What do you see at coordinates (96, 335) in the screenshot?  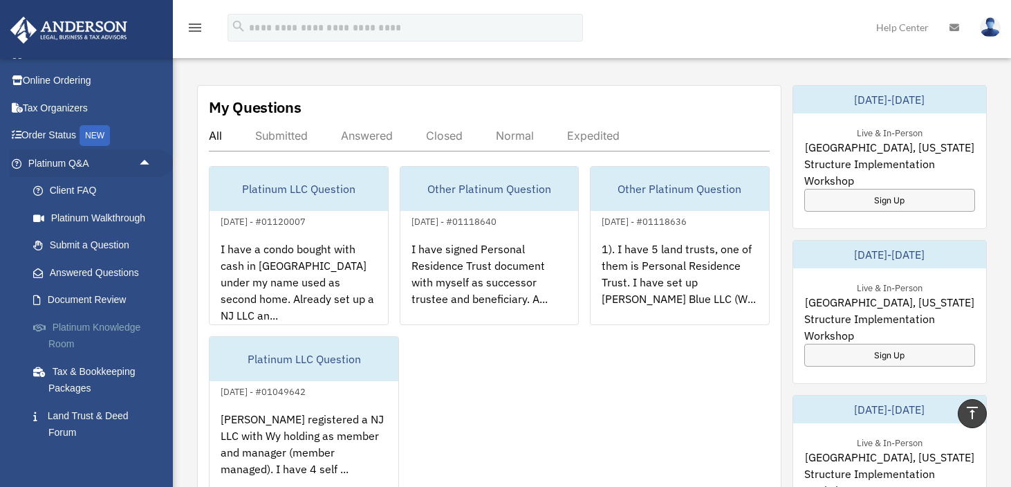 I see `a: Platinum Knowledge Room` at bounding box center [96, 335].